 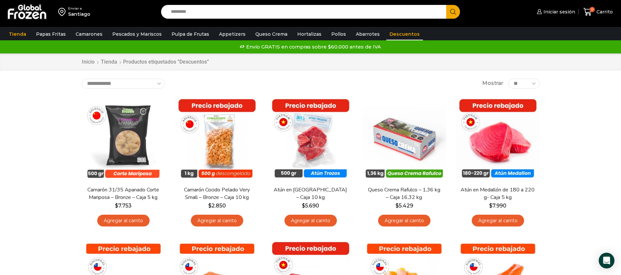 What do you see at coordinates (166, 62) in the screenshot?
I see `h1: Productos etiquetados “Descuentos”` at bounding box center [166, 62].